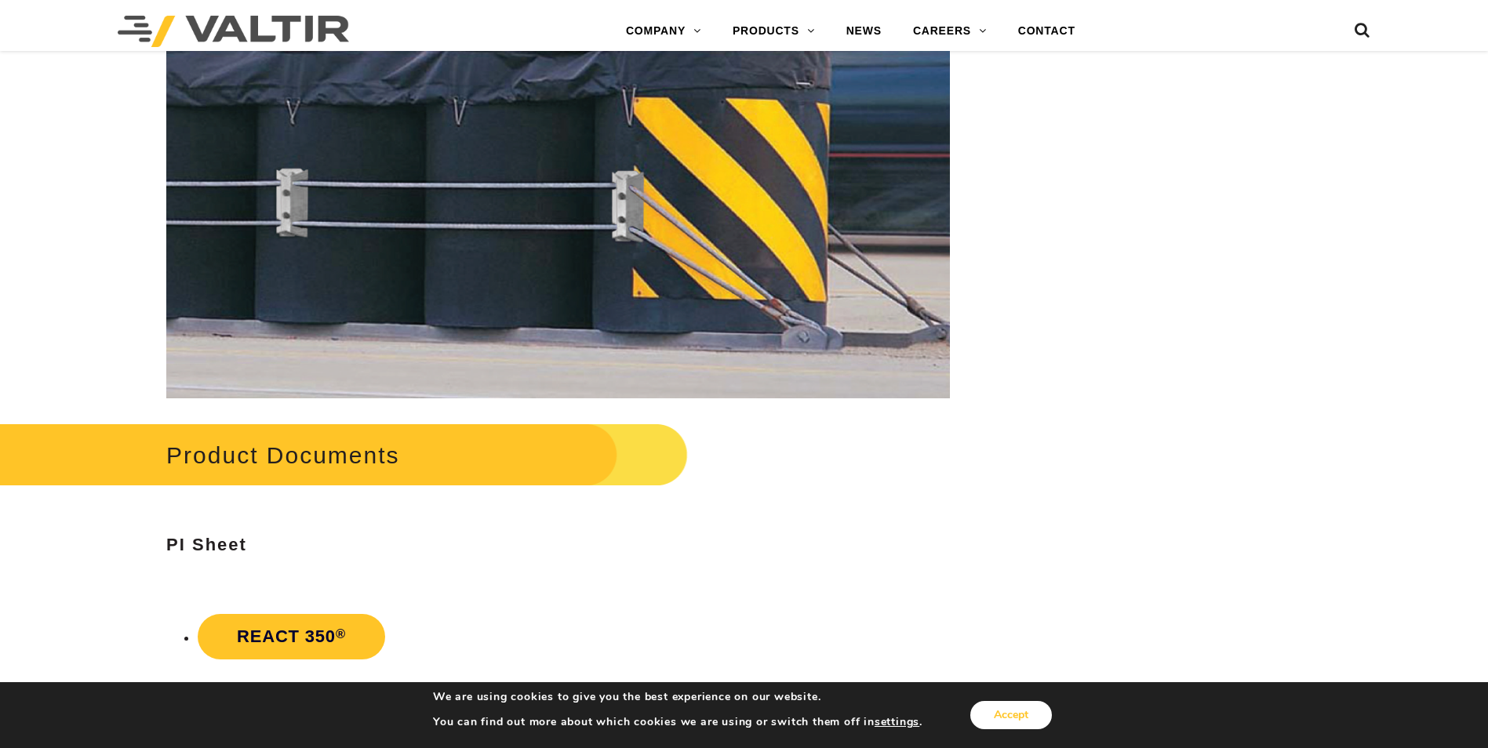 This screenshot has width=1488, height=748. I want to click on img: Valtir, so click(233, 31).